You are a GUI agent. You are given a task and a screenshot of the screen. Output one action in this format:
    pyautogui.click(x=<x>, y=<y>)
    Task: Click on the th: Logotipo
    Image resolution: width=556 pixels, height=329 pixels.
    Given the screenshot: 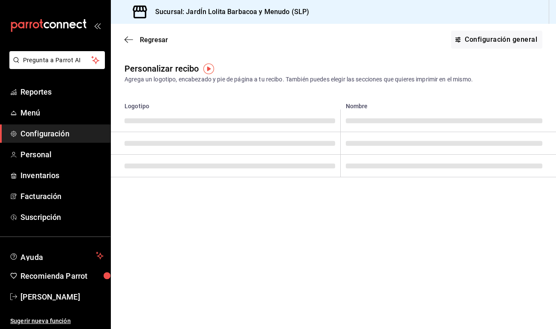 What is the action you would take?
    pyautogui.click(x=225, y=104)
    